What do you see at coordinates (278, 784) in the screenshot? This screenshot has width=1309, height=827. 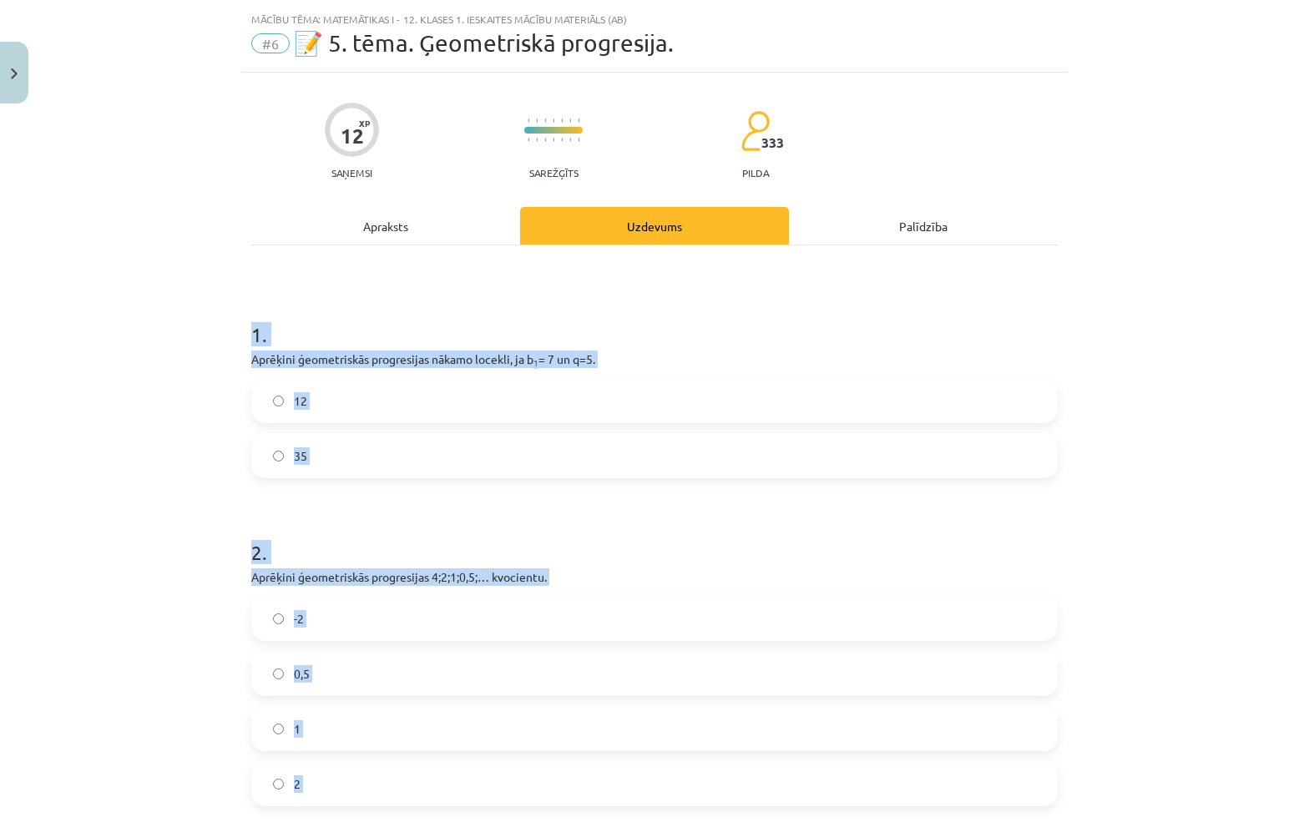 I see `input: 2` at bounding box center [278, 784].